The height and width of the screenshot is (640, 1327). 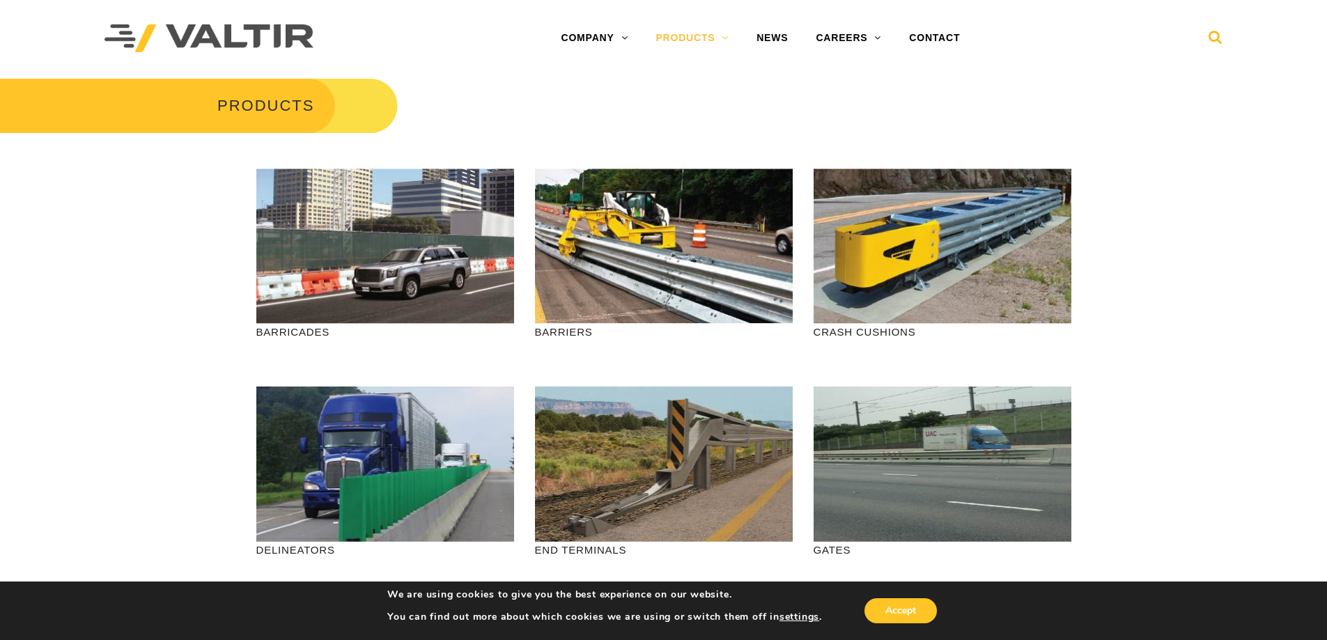 What do you see at coordinates (605, 617) in the screenshot?
I see `p: You can find out more about which cookies we are using or switch them off in .` at bounding box center [605, 617].